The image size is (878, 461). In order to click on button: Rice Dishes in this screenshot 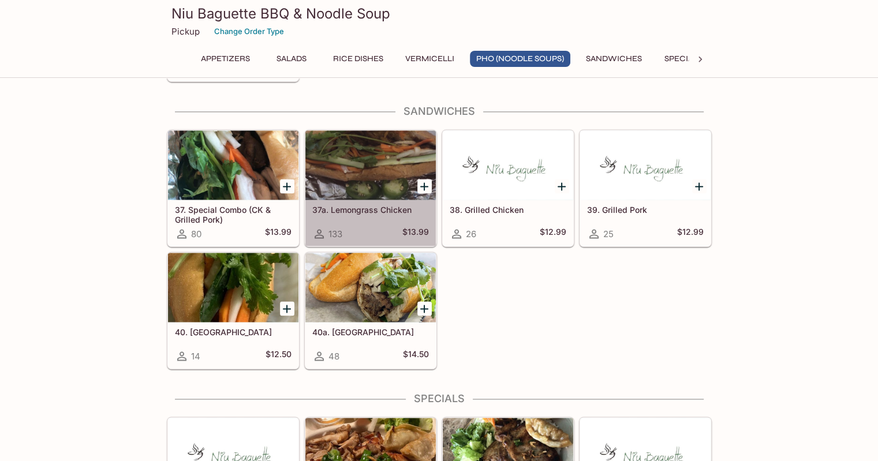, I will do `click(358, 59)`.